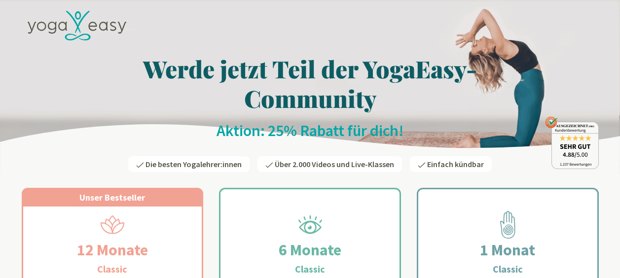  I want to click on span: Unser Bestseller, so click(112, 197).